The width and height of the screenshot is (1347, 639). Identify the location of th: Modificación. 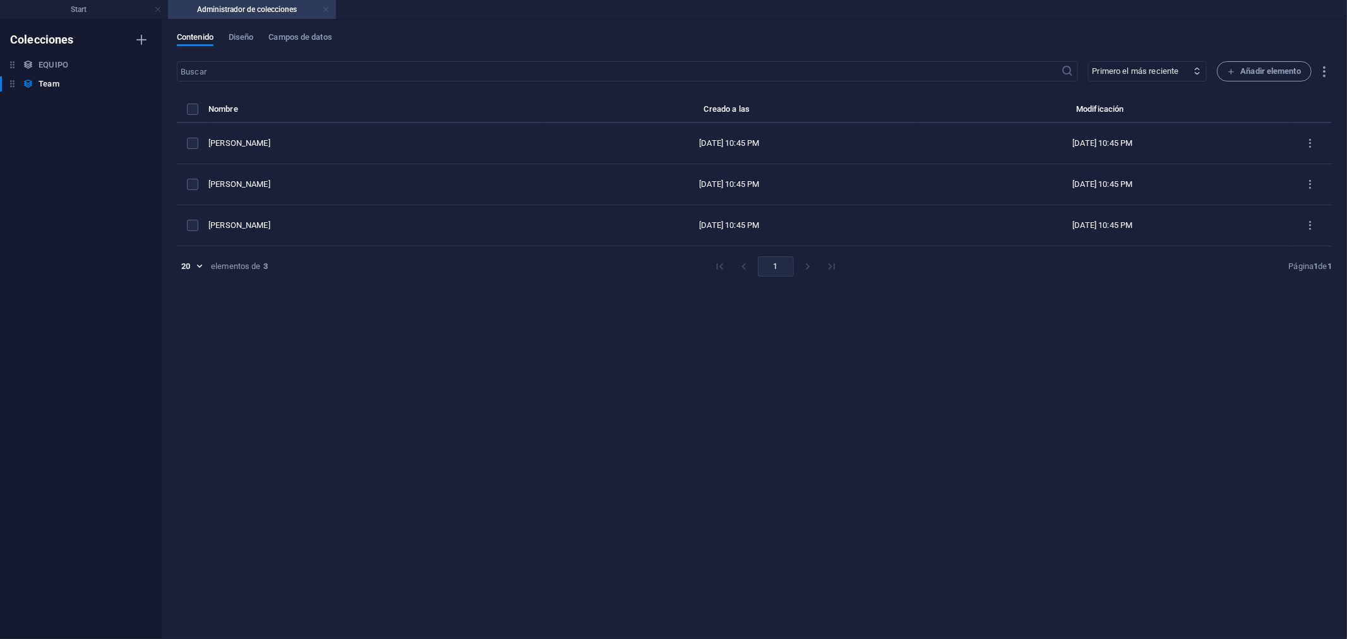
(1102, 112).